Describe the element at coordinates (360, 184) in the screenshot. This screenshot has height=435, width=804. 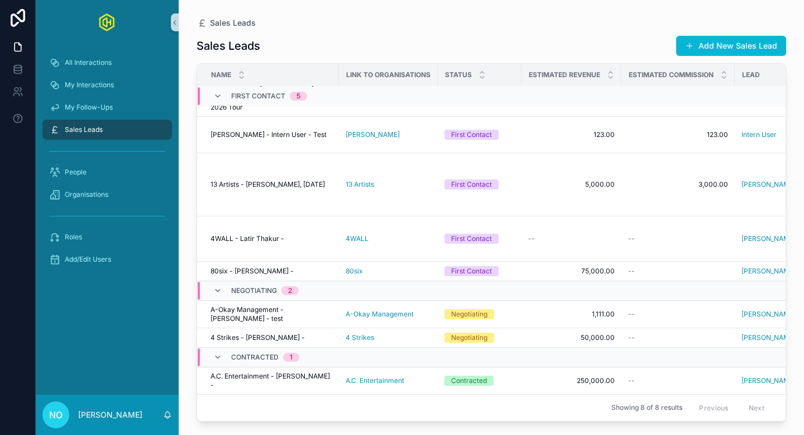
I see `a: 13 Artists` at that location.